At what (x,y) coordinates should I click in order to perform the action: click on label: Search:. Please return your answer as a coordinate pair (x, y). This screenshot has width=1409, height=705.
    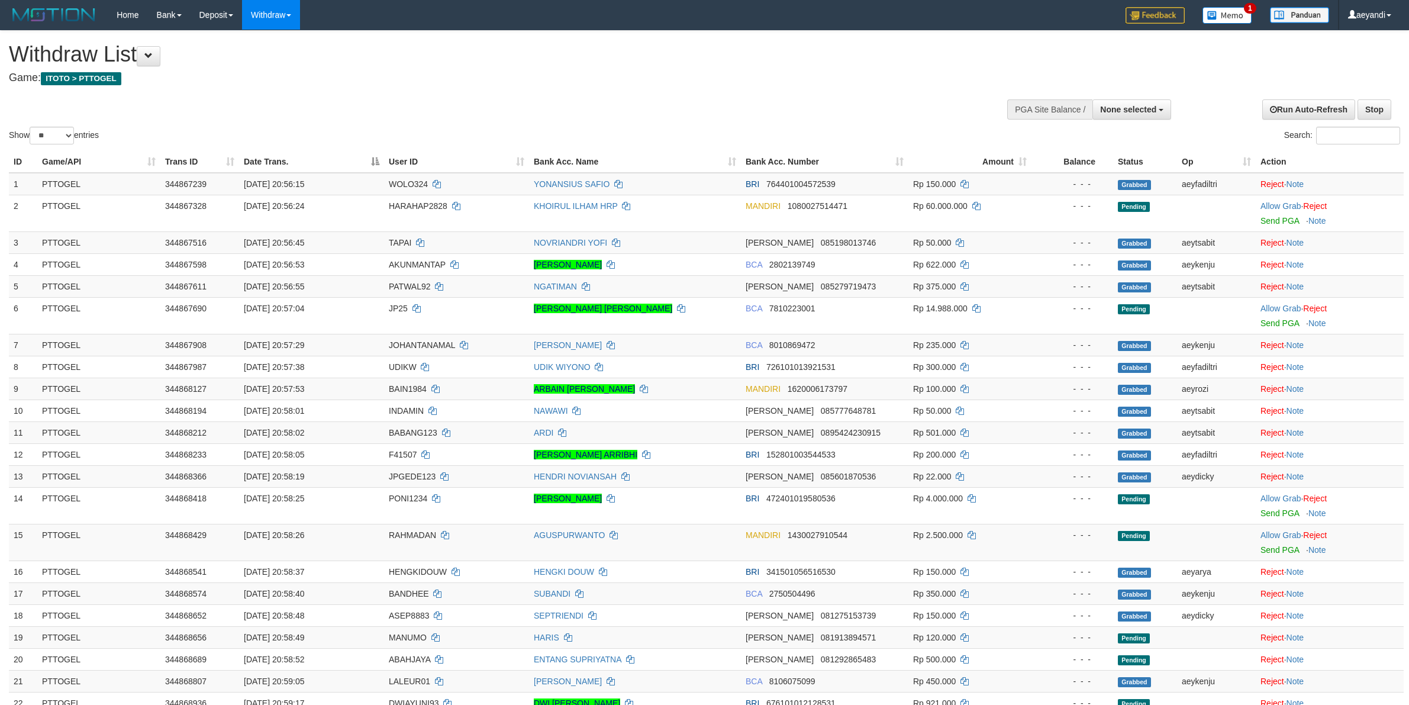
    Looking at the image, I should click on (1342, 135).